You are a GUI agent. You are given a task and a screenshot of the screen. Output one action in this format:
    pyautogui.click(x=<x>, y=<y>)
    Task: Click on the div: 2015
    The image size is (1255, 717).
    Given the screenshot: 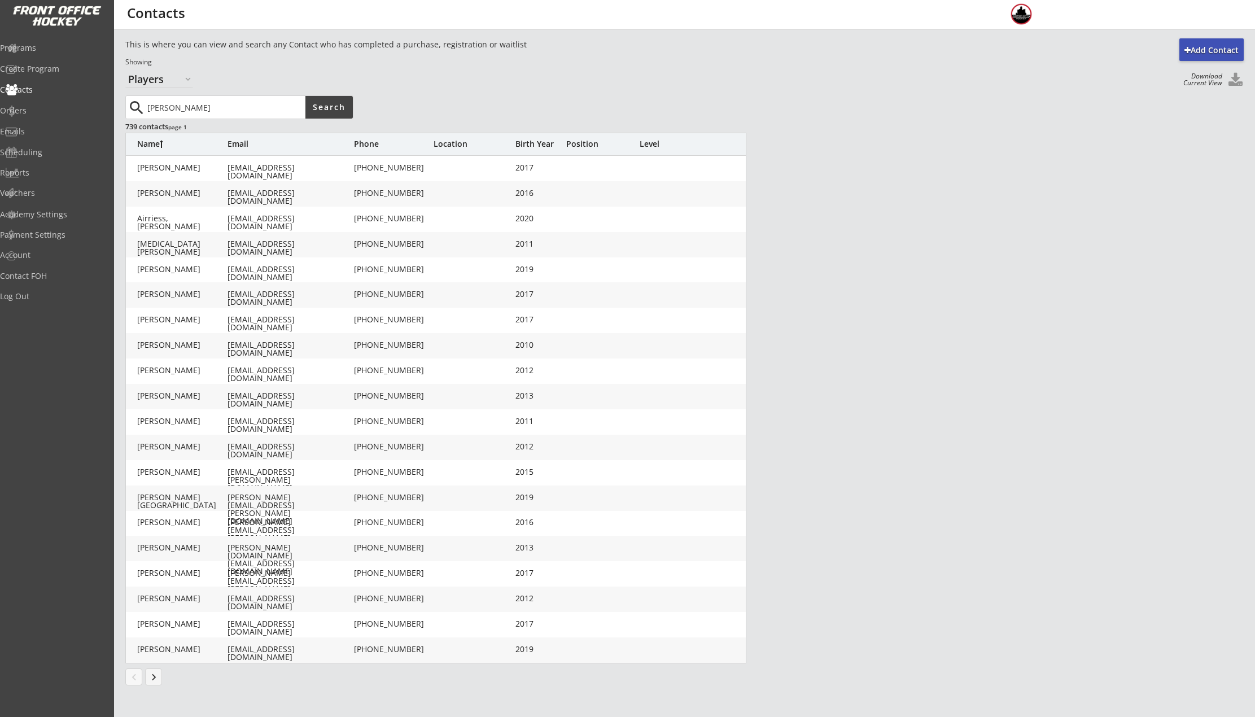 What is the action you would take?
    pyautogui.click(x=538, y=472)
    